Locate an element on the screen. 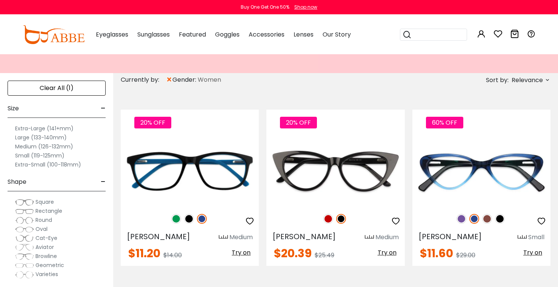  a: Blue Hannah - Acetate ,Universal Bridge Fit is located at coordinates (481, 171).